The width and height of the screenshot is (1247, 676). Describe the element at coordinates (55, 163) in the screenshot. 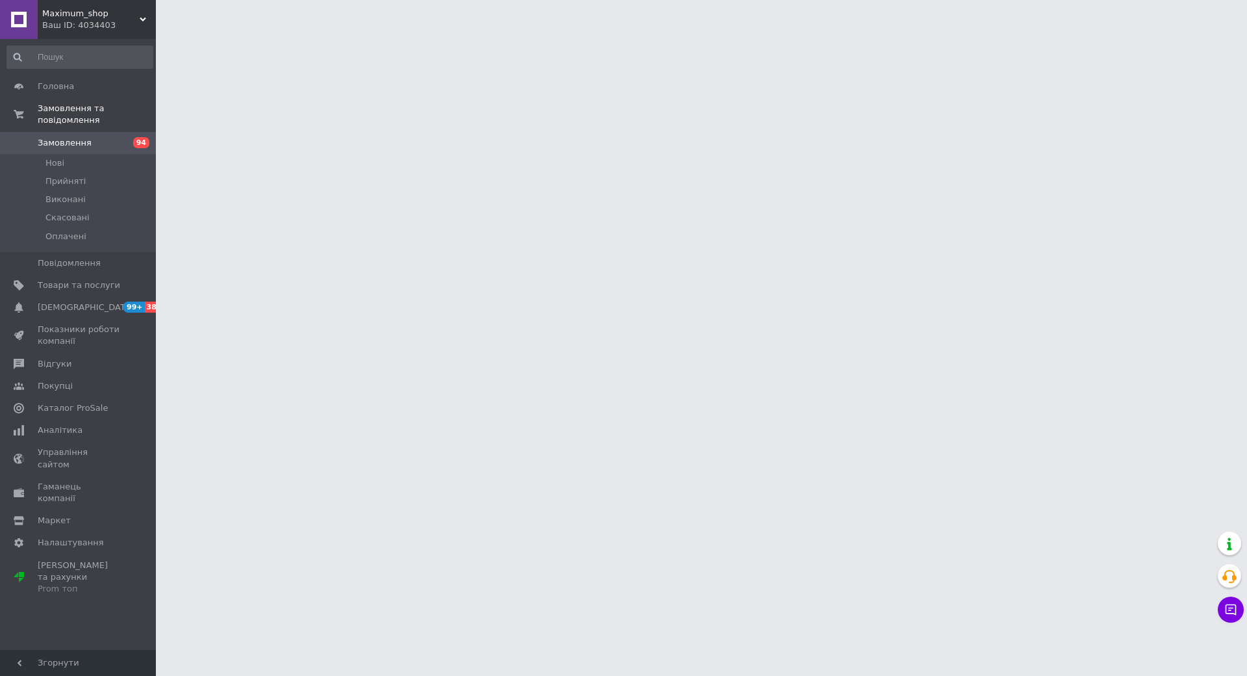

I see `span: Нові` at that location.